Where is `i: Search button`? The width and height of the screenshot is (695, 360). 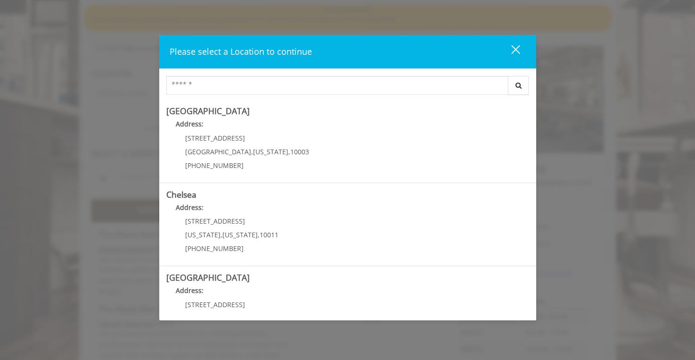
i: Search button is located at coordinates (518, 85).